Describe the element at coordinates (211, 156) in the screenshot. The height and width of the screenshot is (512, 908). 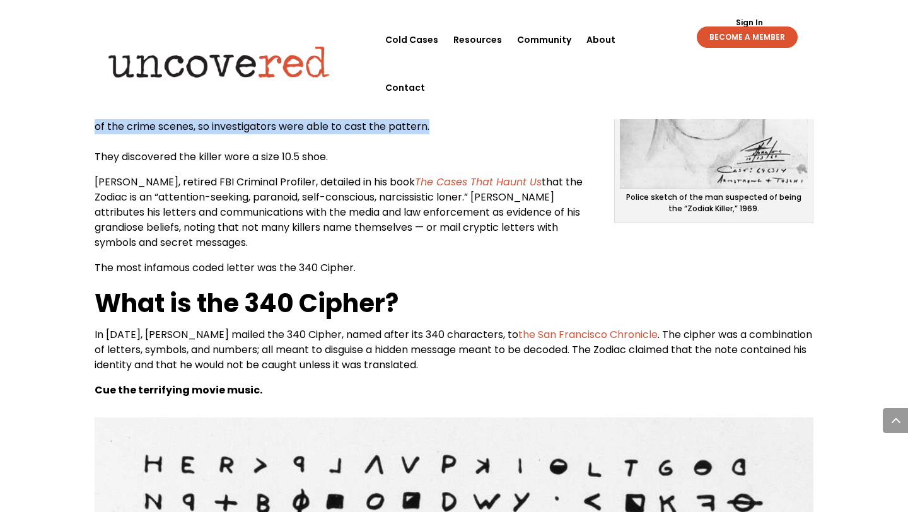
I see `span: They discovered the killer wore a size 10.5 shoe.` at that location.